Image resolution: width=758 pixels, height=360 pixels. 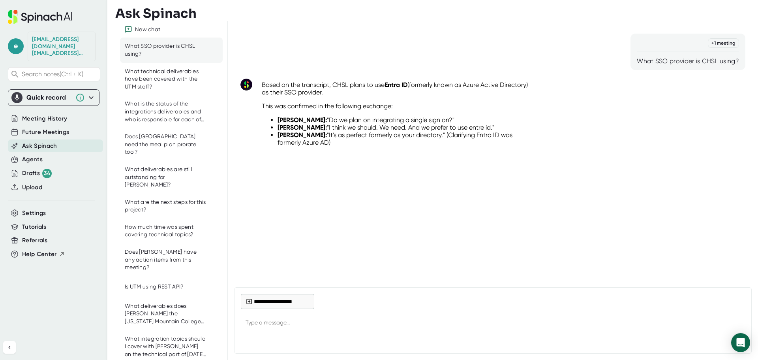 What do you see at coordinates (47, 173) in the screenshot?
I see `div: 34` at bounding box center [47, 173].